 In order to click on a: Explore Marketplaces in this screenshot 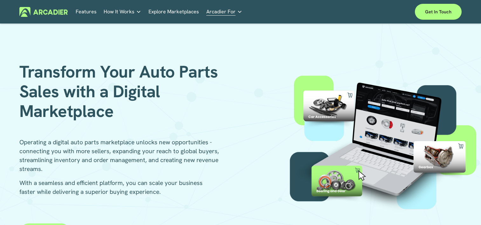, I will do `click(173, 12)`.